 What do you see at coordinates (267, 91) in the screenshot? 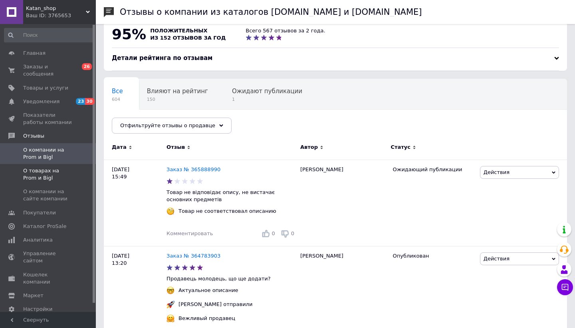
I see `span: Ожидают публикации` at bounding box center [267, 91].